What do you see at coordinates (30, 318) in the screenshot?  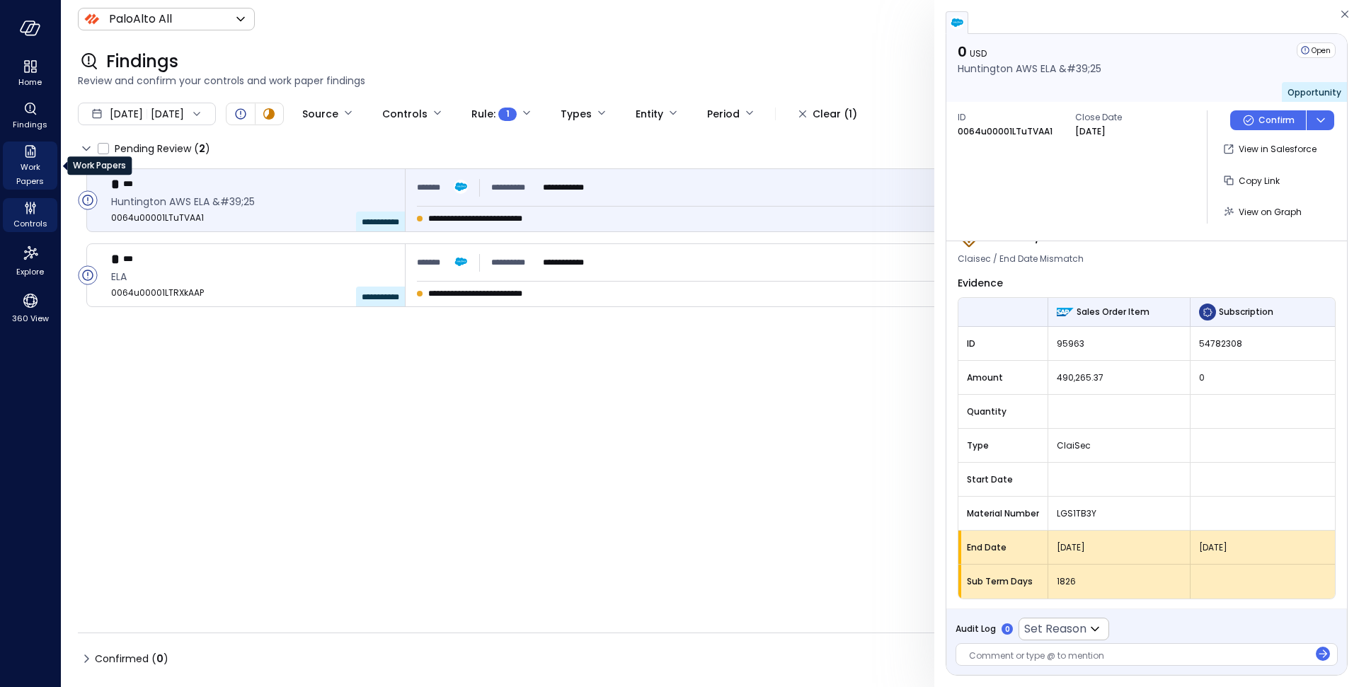 I see `span: 360 View` at bounding box center [30, 318].